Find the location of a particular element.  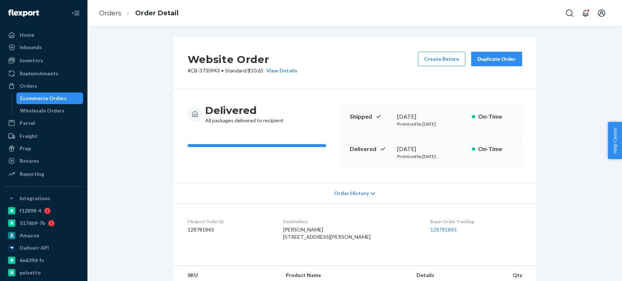

button: Open notifications is located at coordinates (586, 13).